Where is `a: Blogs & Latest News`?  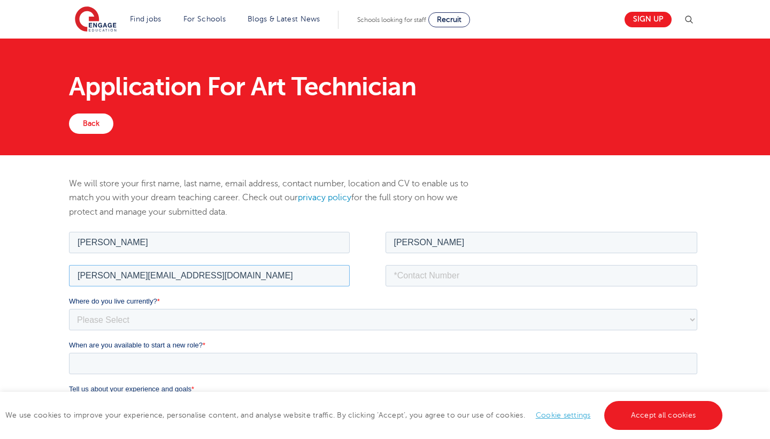 a: Blogs & Latest News is located at coordinates (284, 19).